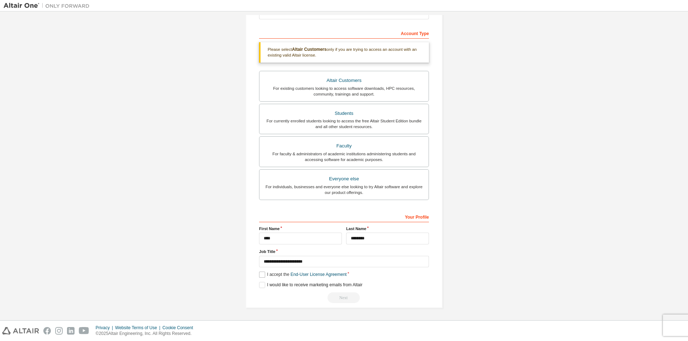 Image resolution: width=688 pixels, height=341 pixels. What do you see at coordinates (47, 331) in the screenshot?
I see `img: facebook.svg` at bounding box center [47, 331].